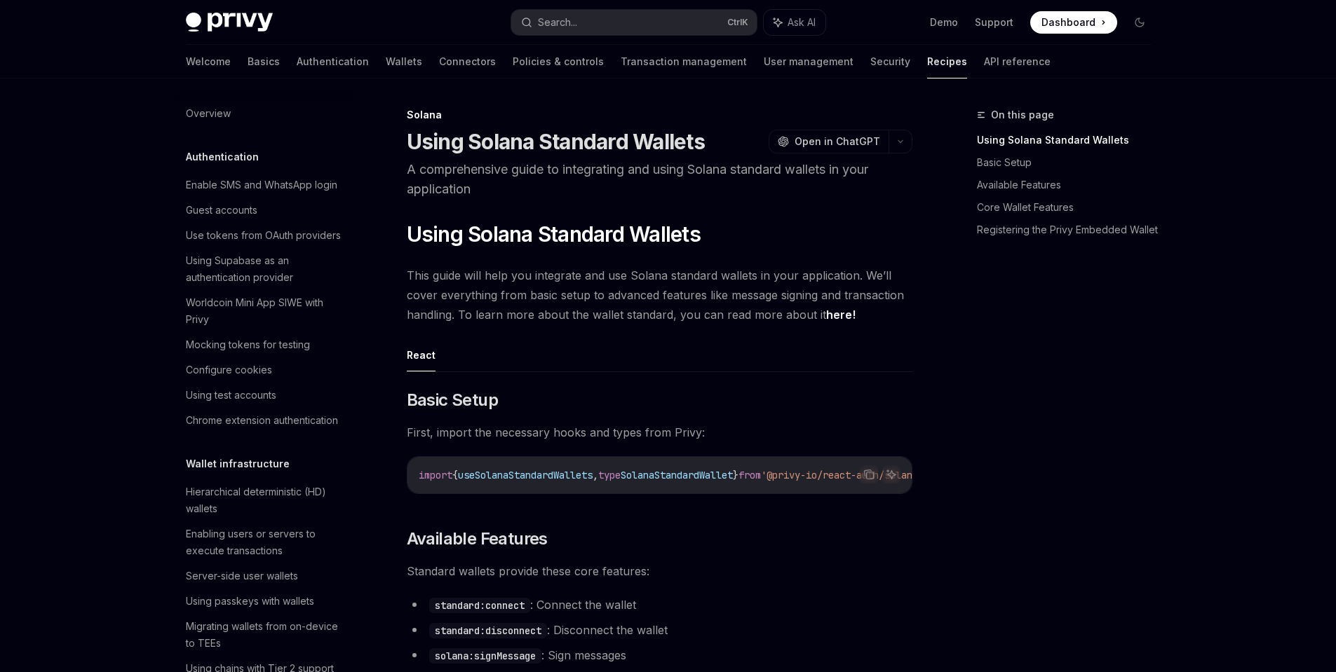 The height and width of the screenshot is (672, 1336). What do you see at coordinates (659, 295) in the screenshot?
I see `span: This guide will help you integrate and use Solana standard wallets in your application. We’ll cov...` at bounding box center [659, 295].